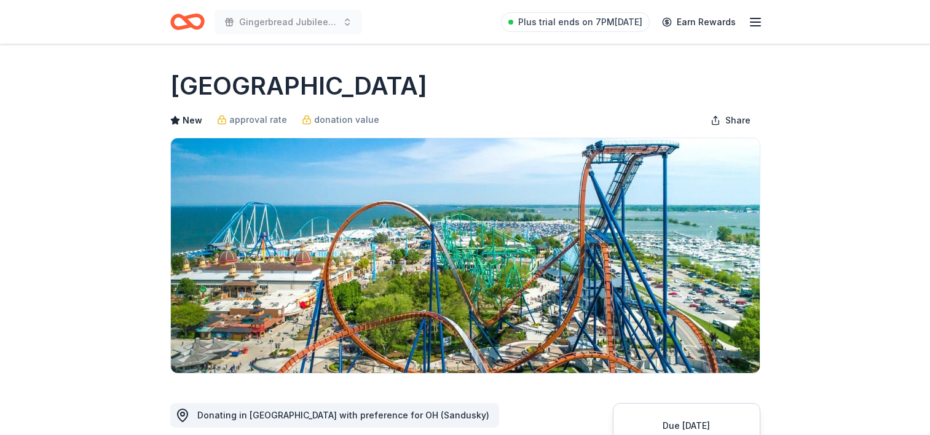  I want to click on button: Share, so click(730, 120).